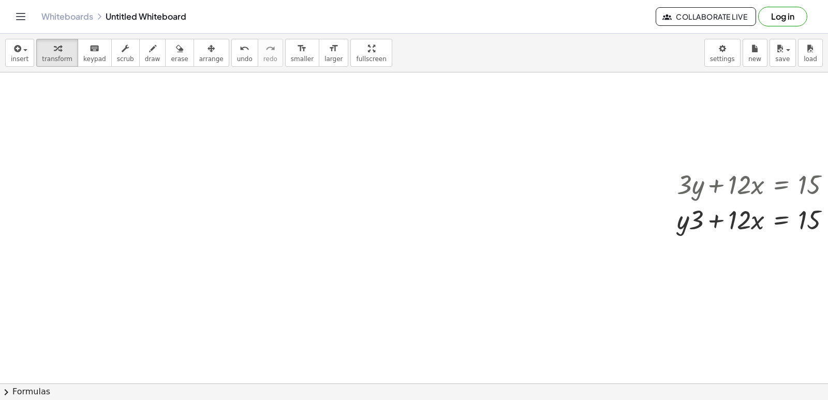  I want to click on span: smaller, so click(302, 59).